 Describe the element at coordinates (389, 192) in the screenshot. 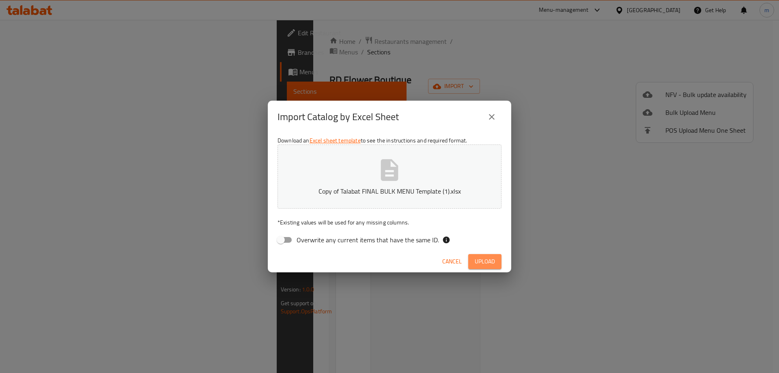

I see `div: Download an to see the instructions and required format.` at that location.